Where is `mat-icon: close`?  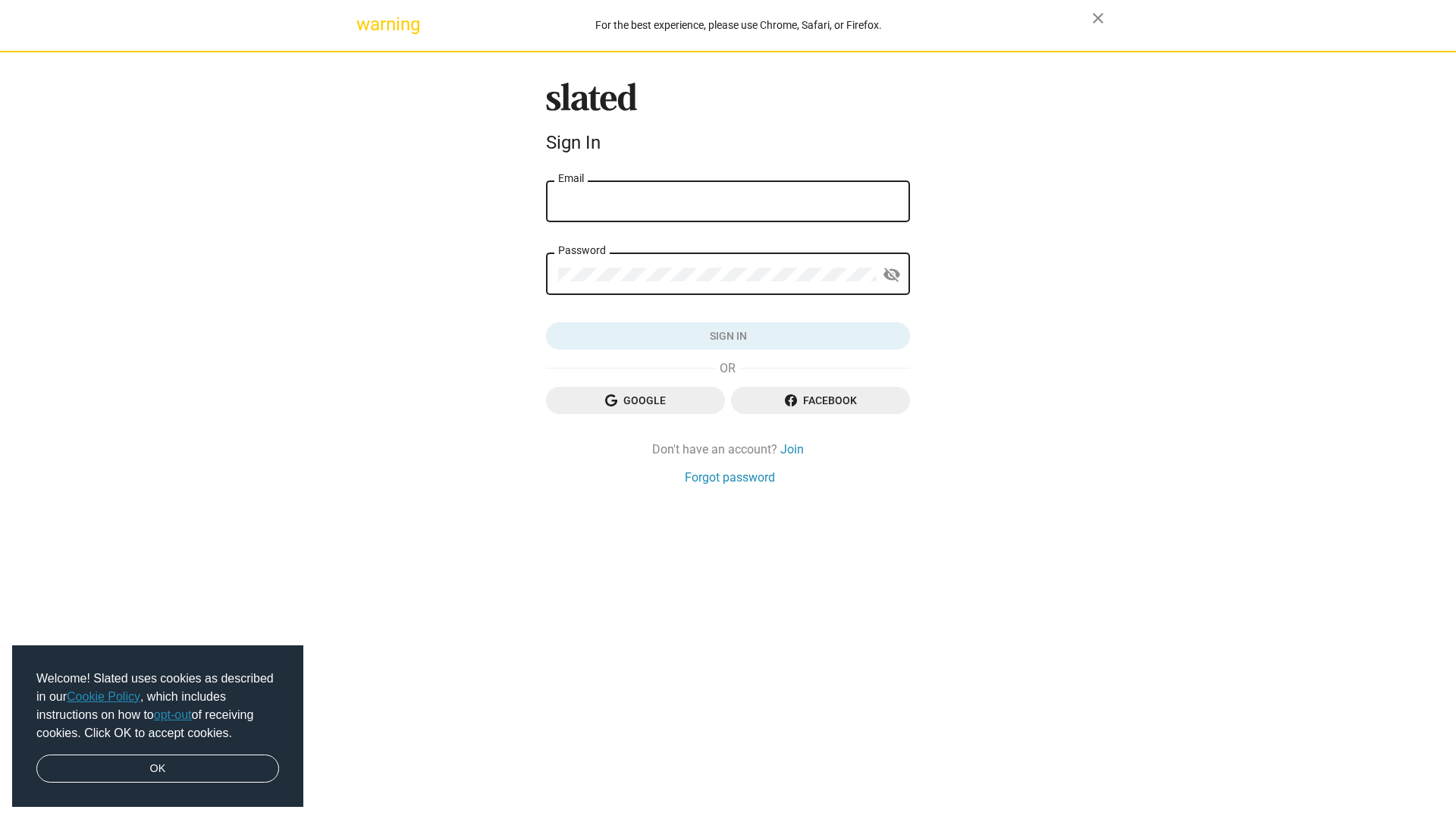
mat-icon: close is located at coordinates (1098, 19).